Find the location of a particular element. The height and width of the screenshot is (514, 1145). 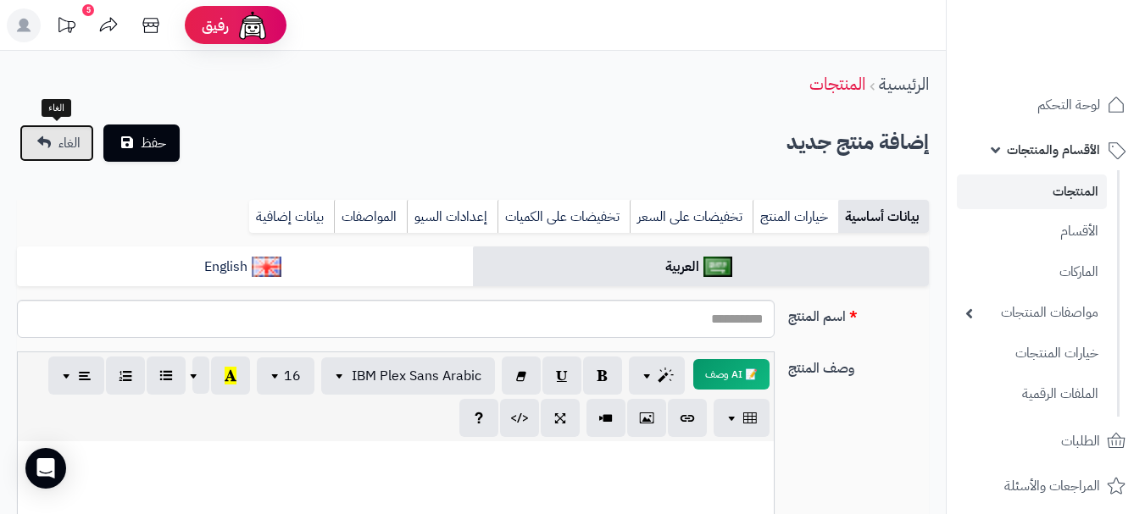

img: ai-face.png is located at coordinates (252, 25).